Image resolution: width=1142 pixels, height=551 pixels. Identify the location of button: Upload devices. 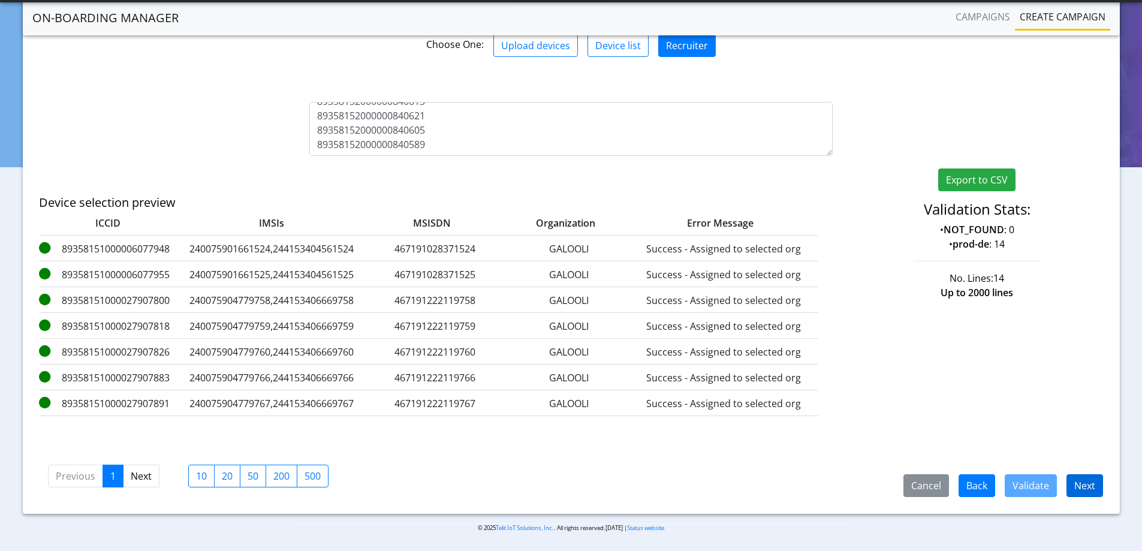
(535, 46).